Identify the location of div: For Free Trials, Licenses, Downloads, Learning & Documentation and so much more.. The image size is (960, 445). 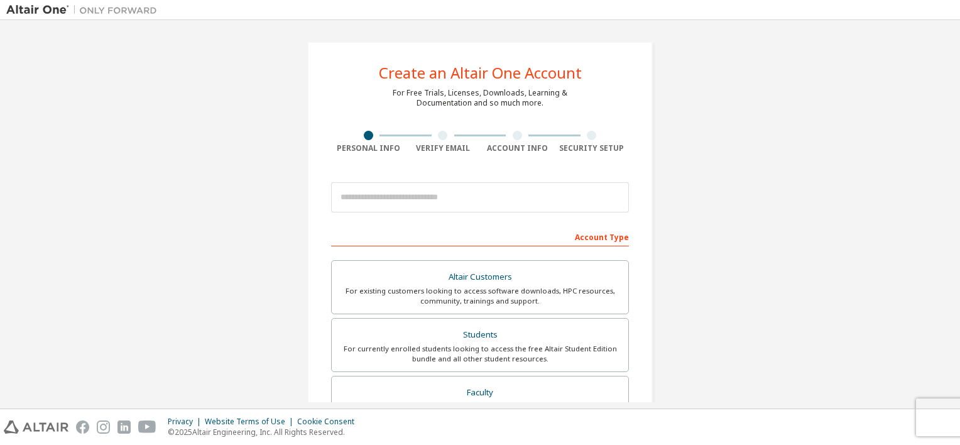
(480, 98).